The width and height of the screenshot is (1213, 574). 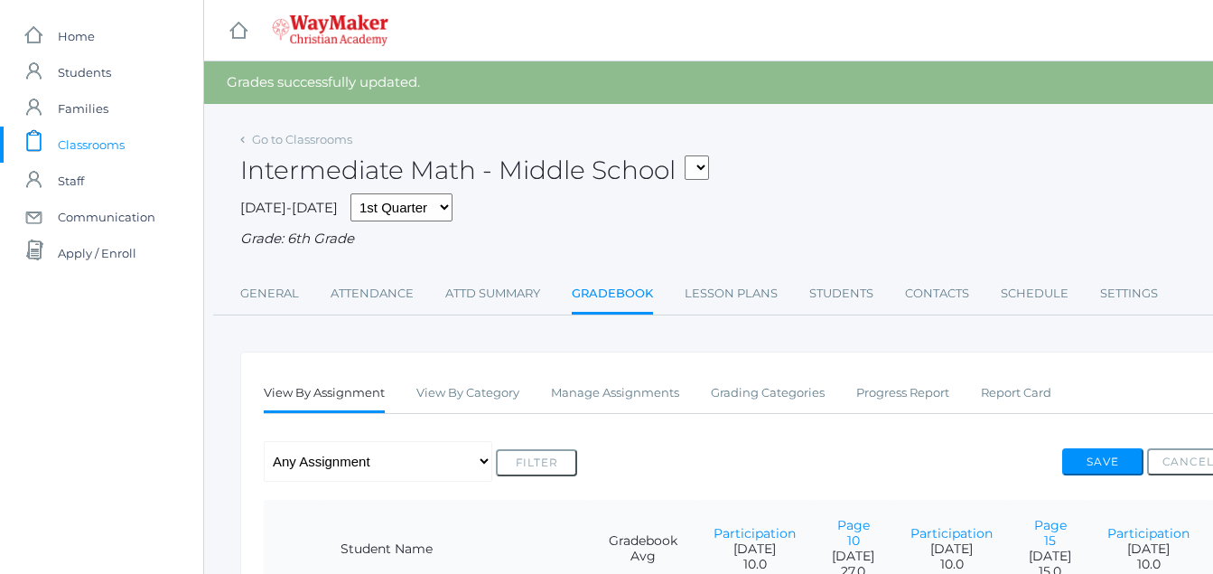 I want to click on a: Page 10, so click(x=854, y=532).